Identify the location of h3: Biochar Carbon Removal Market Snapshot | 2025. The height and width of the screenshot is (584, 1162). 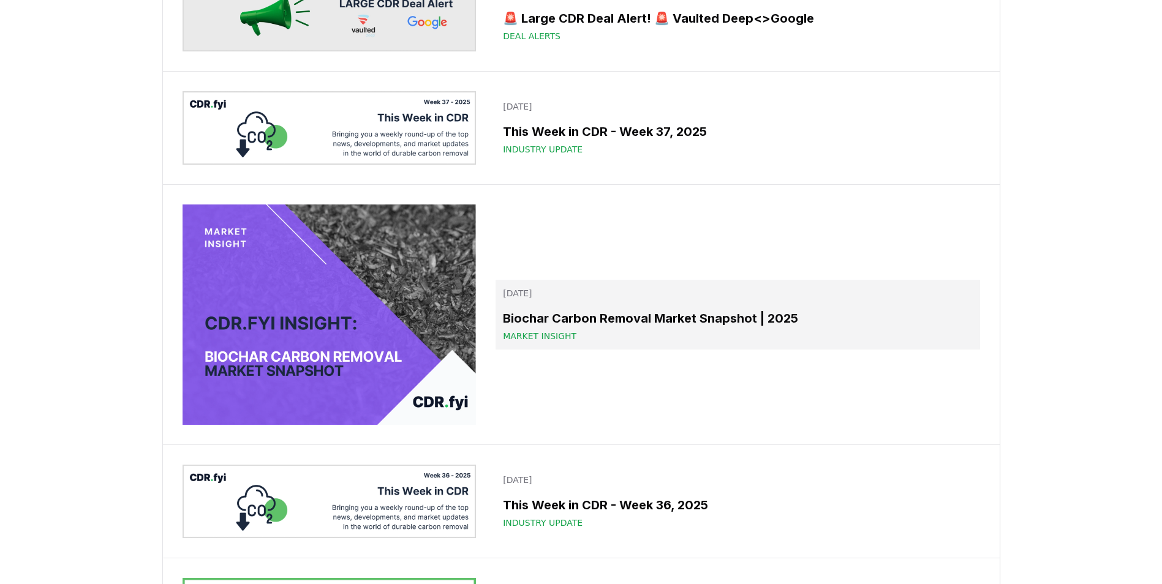
(737, 319).